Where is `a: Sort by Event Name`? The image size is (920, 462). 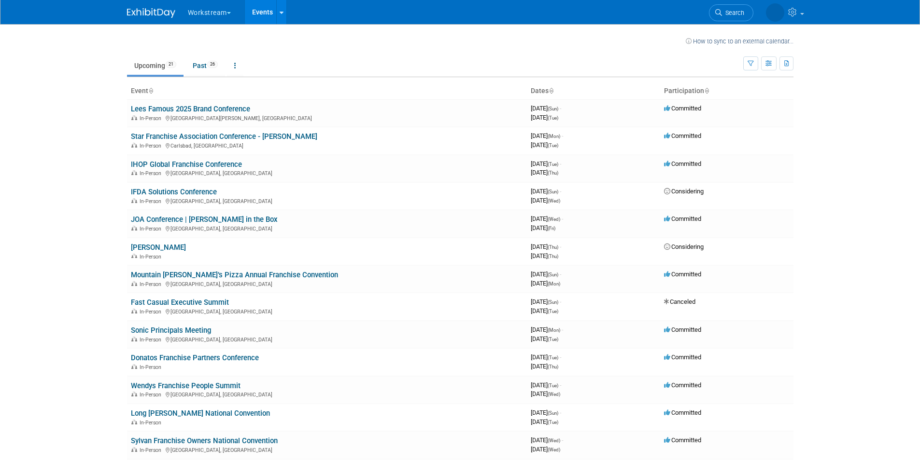 a: Sort by Event Name is located at coordinates (151, 91).